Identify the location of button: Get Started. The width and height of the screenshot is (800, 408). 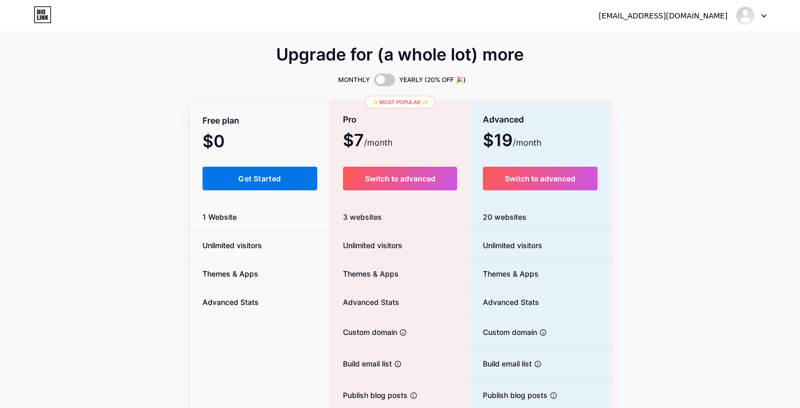
(260, 178).